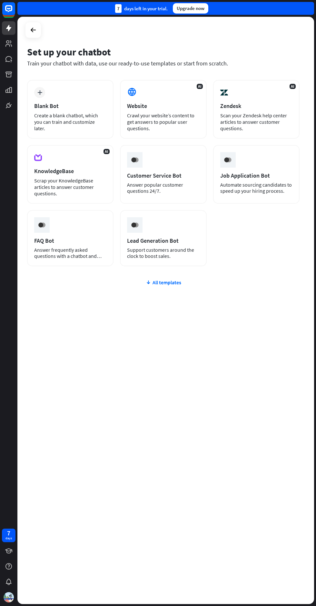  What do you see at coordinates (9, 535) in the screenshot?
I see `a: 7 days` at bounding box center [9, 535].